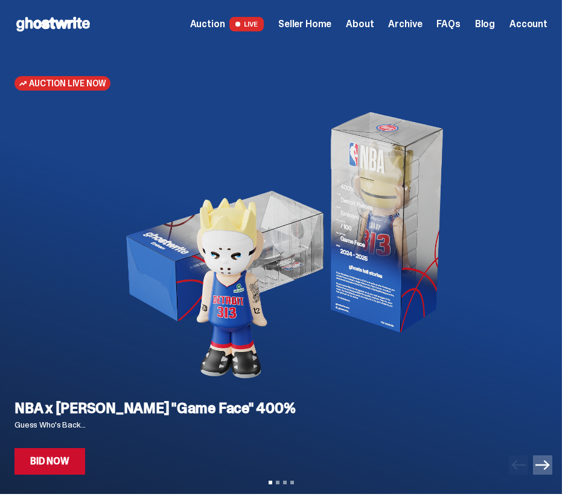  I want to click on span: Account, so click(528, 24).